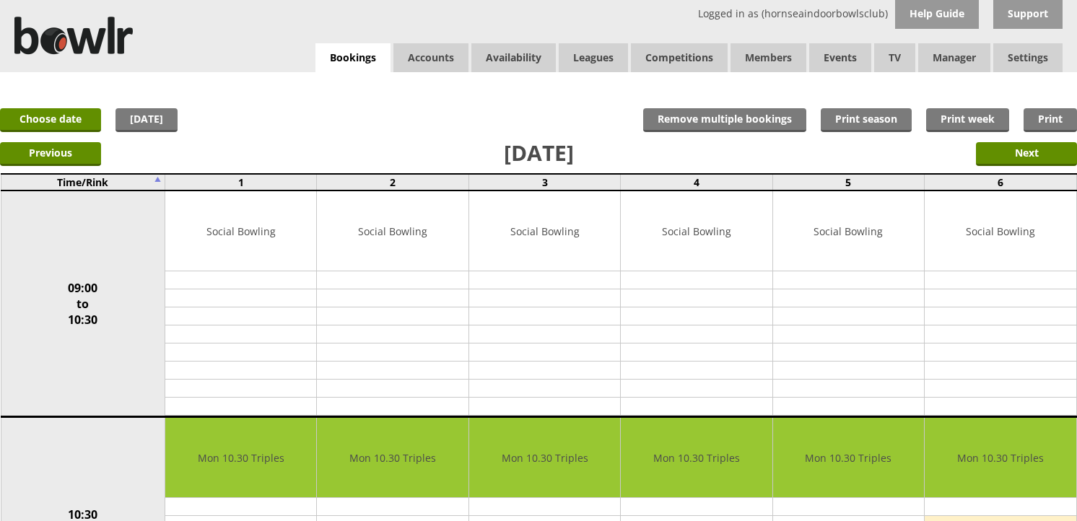 This screenshot has width=1077, height=521. What do you see at coordinates (840, 58) in the screenshot?
I see `a: Events` at bounding box center [840, 58].